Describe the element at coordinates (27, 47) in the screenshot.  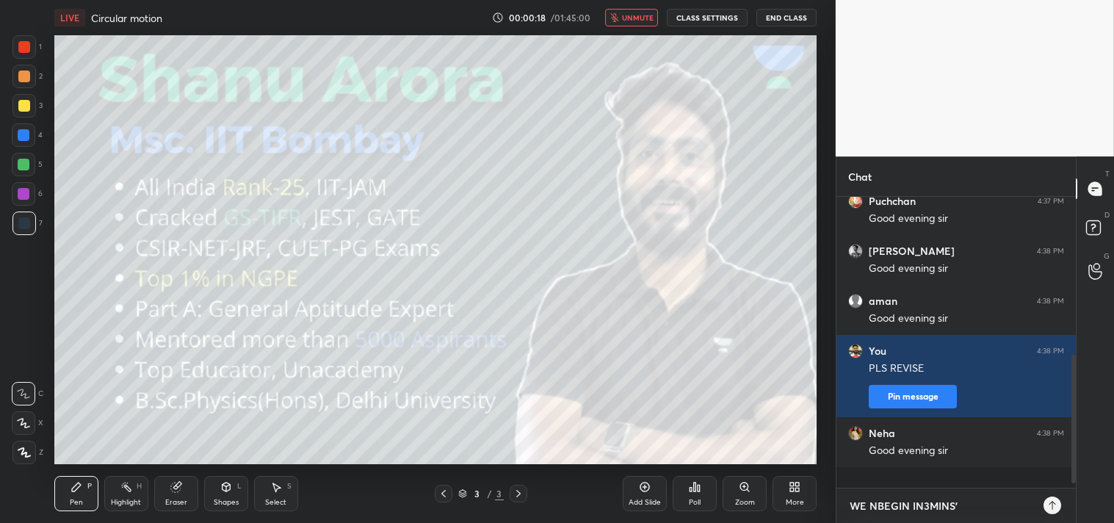
I see `div: 1` at that location.